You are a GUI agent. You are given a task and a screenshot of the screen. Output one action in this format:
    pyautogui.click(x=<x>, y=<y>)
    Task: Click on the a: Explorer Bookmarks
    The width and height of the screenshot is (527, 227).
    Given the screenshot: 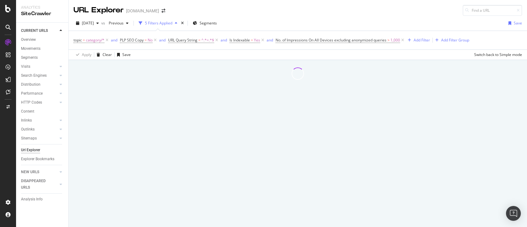 What is the action you would take?
    pyautogui.click(x=42, y=159)
    